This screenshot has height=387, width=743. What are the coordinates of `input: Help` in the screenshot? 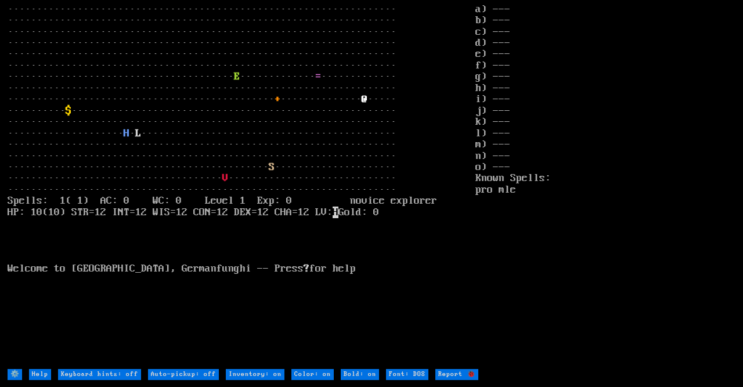 It's located at (40, 375).